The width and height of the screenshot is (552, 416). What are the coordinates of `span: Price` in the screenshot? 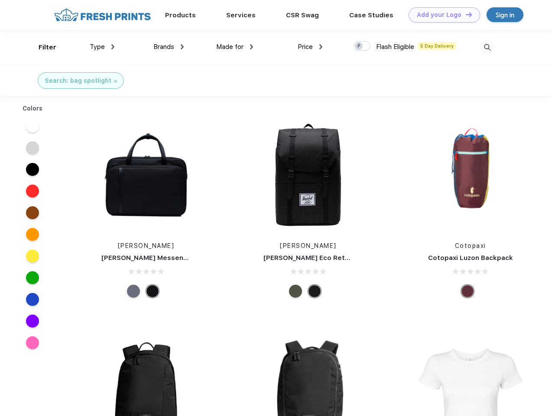 It's located at (305, 47).